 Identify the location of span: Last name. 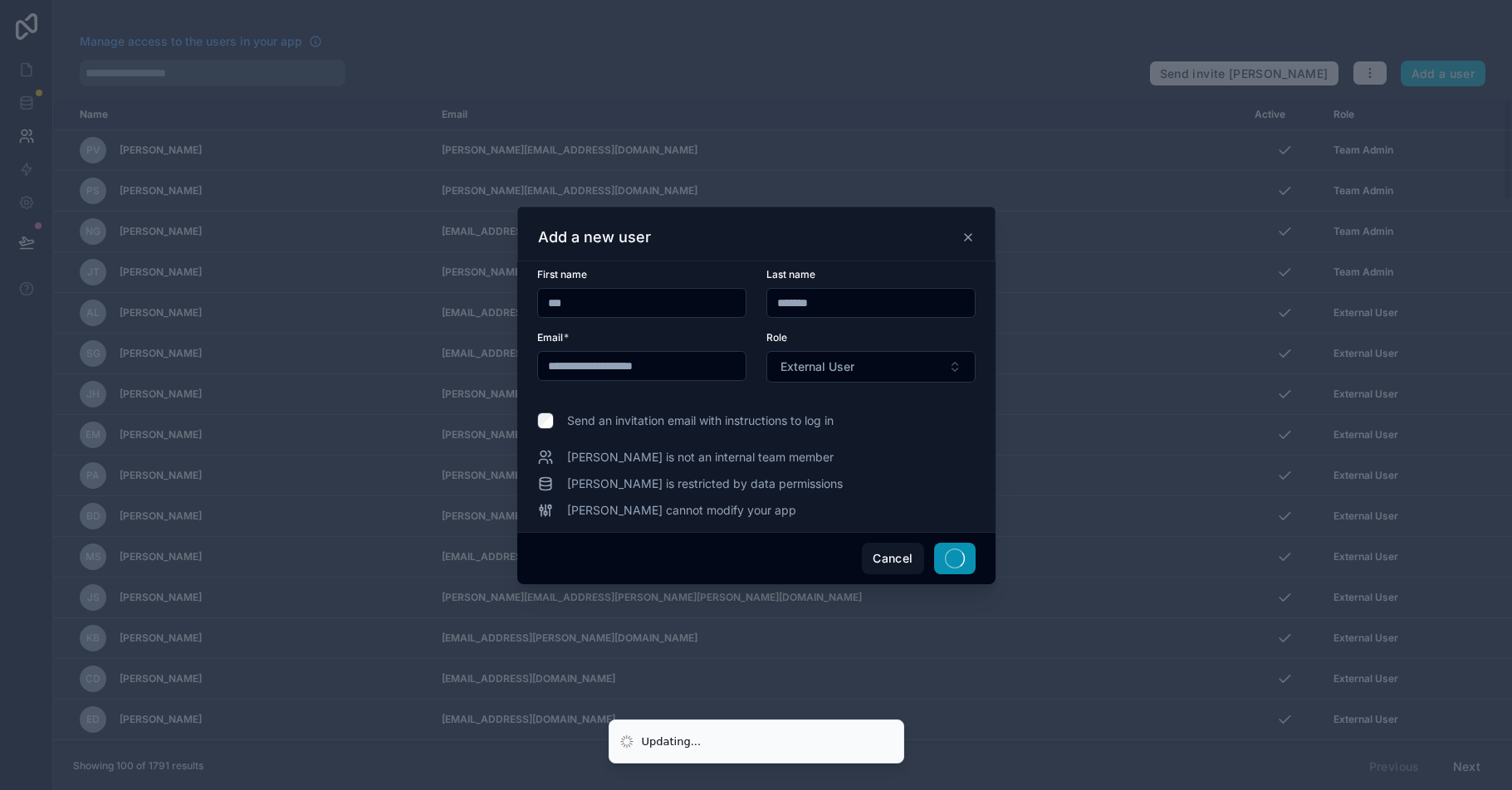
(790, 274).